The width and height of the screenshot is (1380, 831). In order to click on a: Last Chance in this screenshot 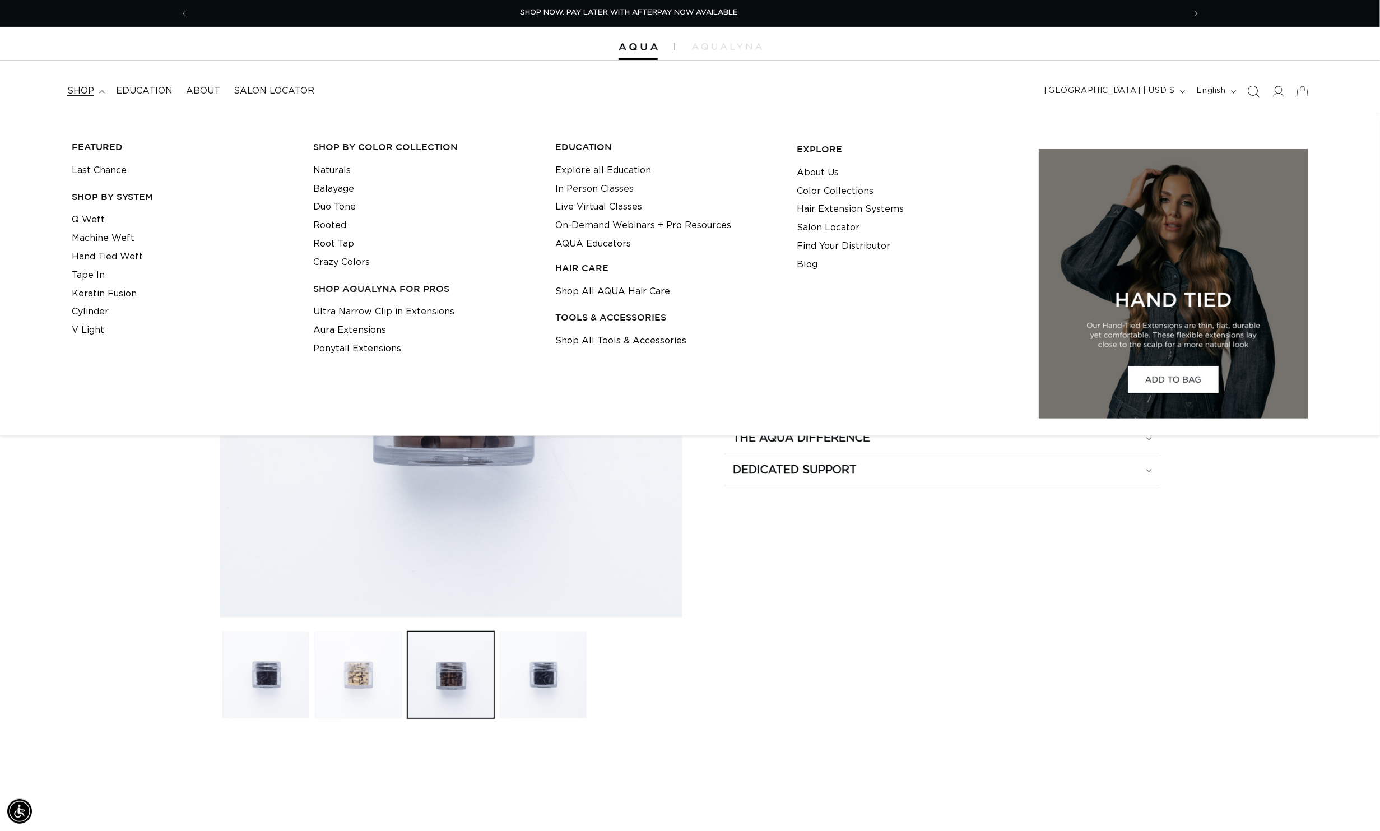, I will do `click(99, 170)`.